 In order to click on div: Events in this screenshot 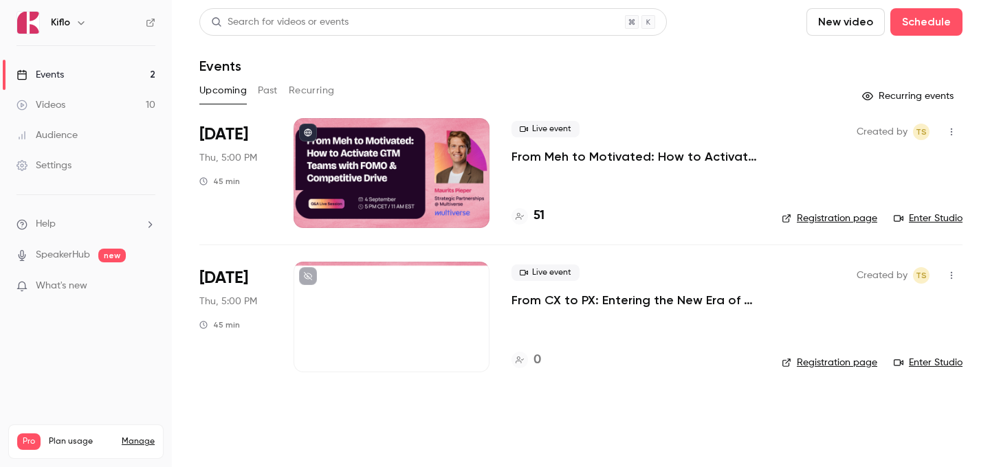, I will do `click(40, 75)`.